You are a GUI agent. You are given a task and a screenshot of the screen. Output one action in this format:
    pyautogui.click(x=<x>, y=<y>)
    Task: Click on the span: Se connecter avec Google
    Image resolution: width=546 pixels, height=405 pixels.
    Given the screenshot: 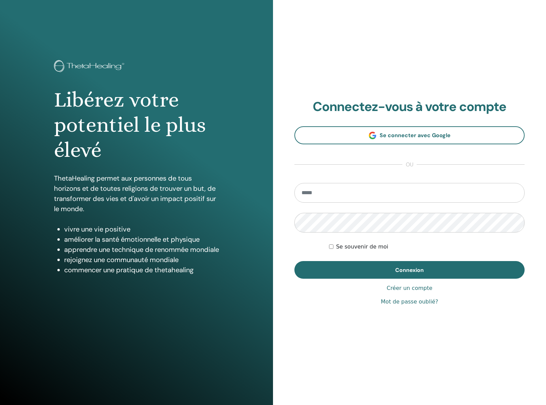 What is the action you would take?
    pyautogui.click(x=415, y=135)
    